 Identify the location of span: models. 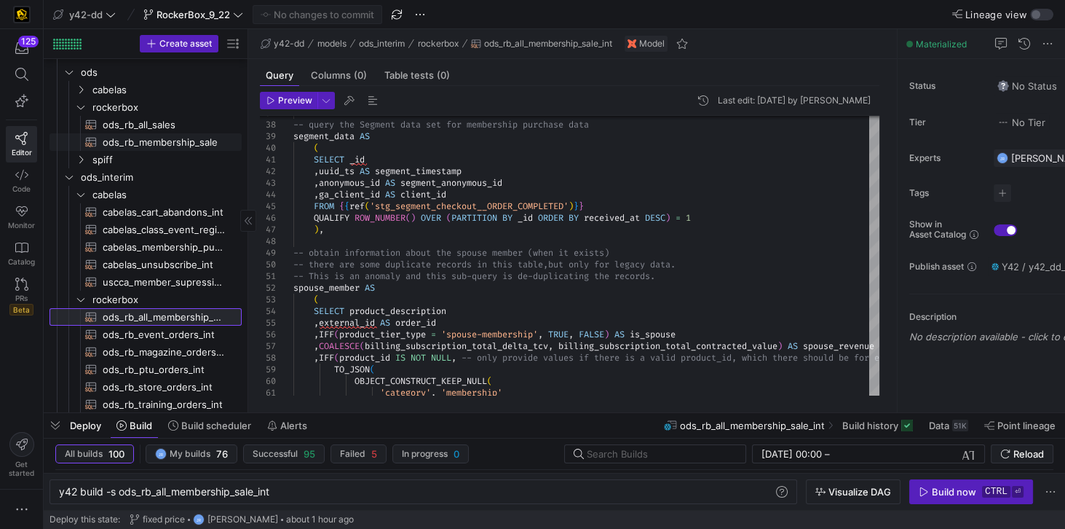
(332, 44).